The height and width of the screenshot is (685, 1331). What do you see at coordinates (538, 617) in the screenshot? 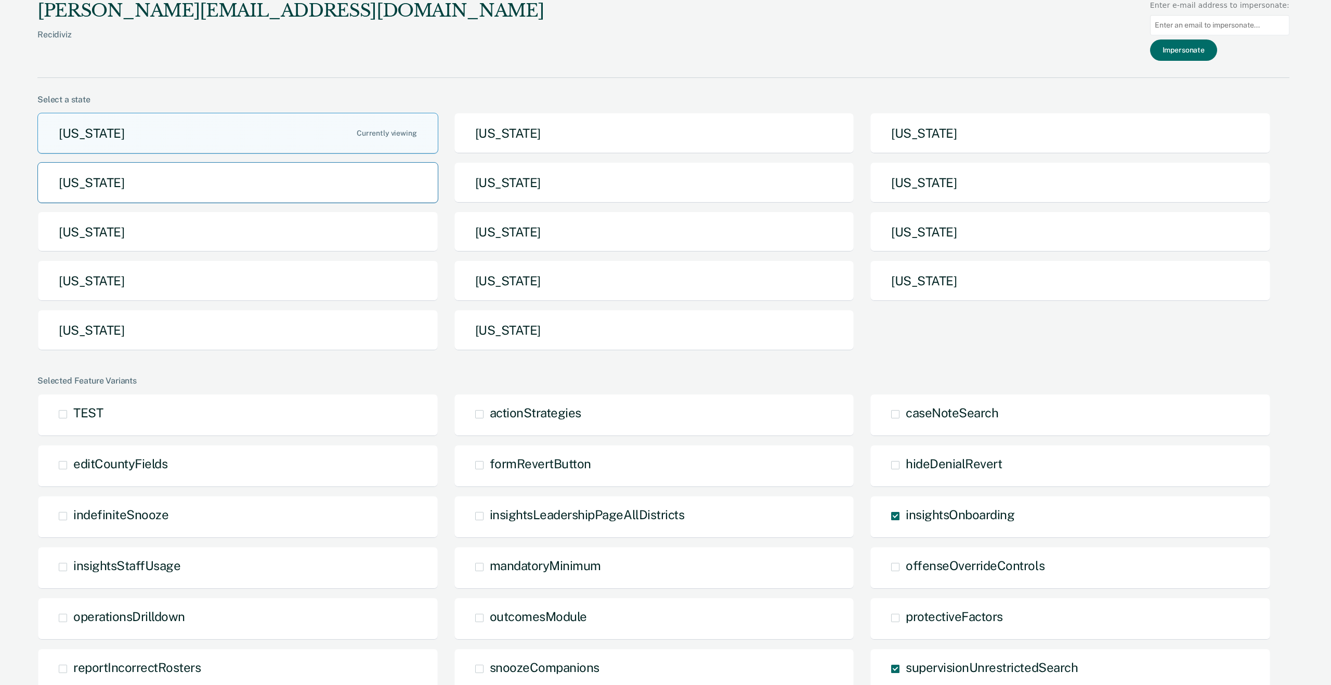
I see `span: outcomesModule` at bounding box center [538, 617].